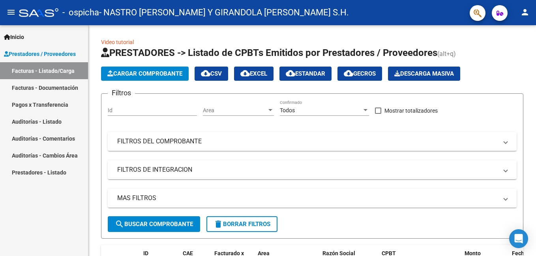 The height and width of the screenshot is (256, 536). Describe the element at coordinates (312, 142) in the screenshot. I see `mat-expansion-panel-header: FILTROS DEL COMPROBANTE` at that location.